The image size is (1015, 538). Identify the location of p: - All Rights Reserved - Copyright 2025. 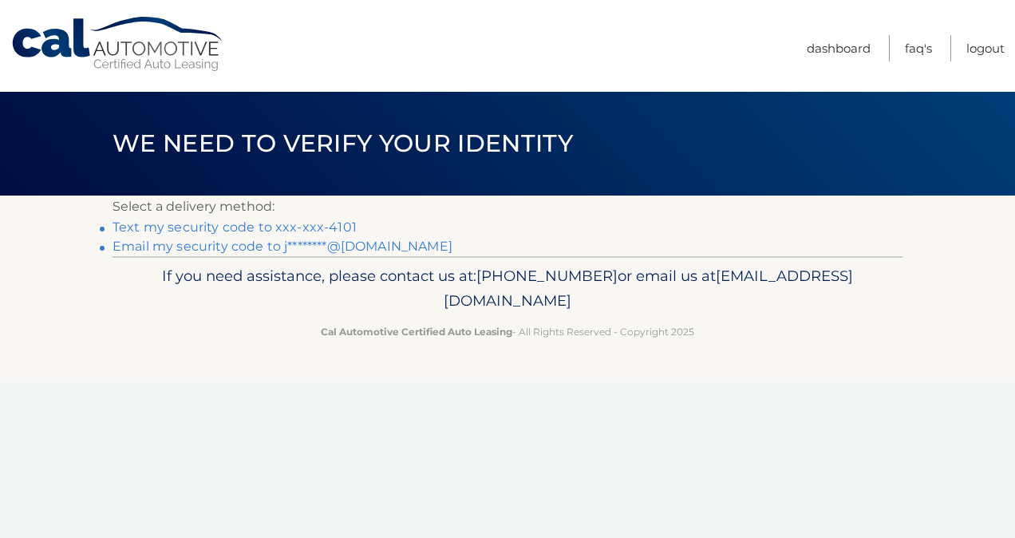
(508, 331).